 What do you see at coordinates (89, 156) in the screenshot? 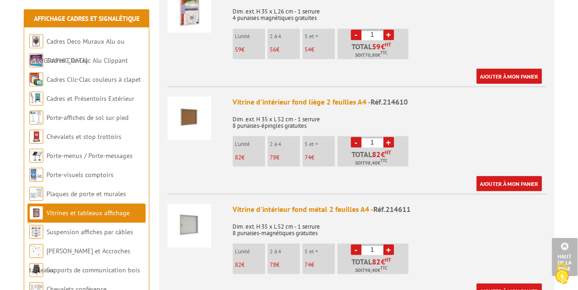
I see `a: Porte-menus / Porte-messages` at bounding box center [89, 156].